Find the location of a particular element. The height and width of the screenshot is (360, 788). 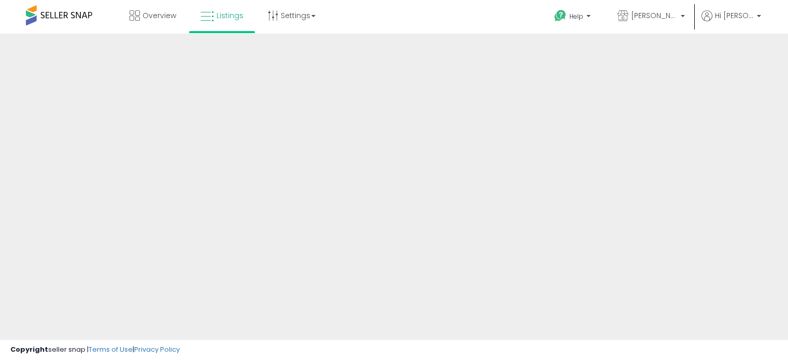

span: Overview is located at coordinates (159, 16).